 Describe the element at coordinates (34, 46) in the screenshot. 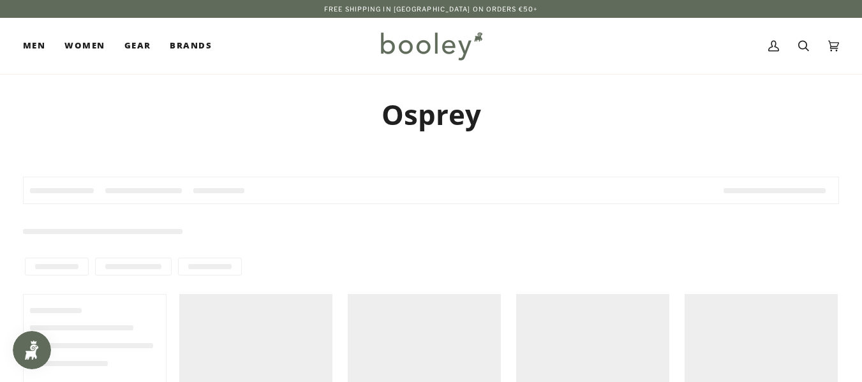

I see `span: Men` at that location.